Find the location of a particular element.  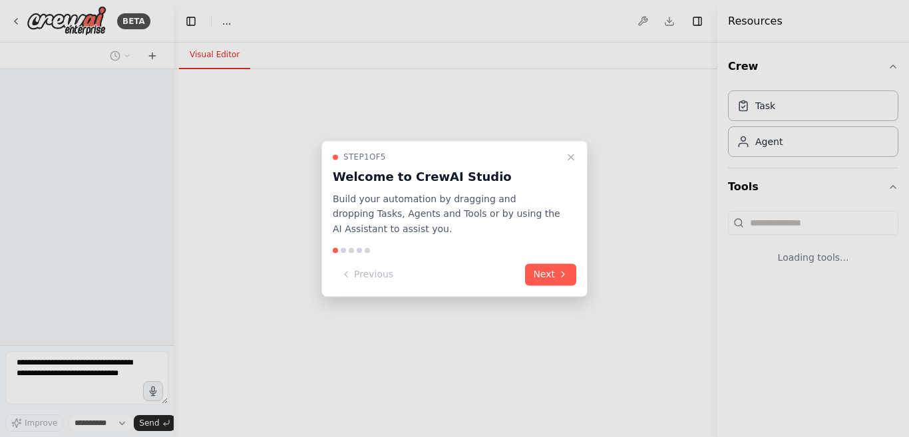

span: Step 1 of 5 is located at coordinates (365, 157).